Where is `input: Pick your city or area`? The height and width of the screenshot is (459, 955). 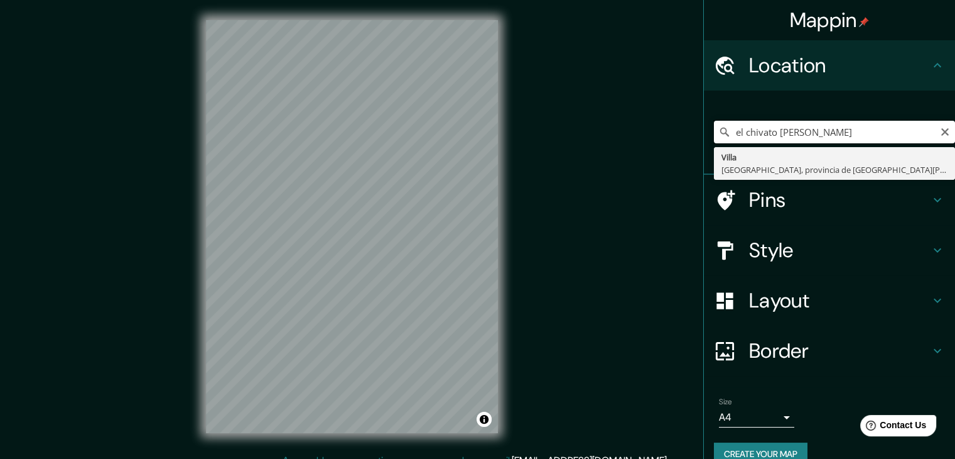
input: Pick your city or area is located at coordinates (835, 132).